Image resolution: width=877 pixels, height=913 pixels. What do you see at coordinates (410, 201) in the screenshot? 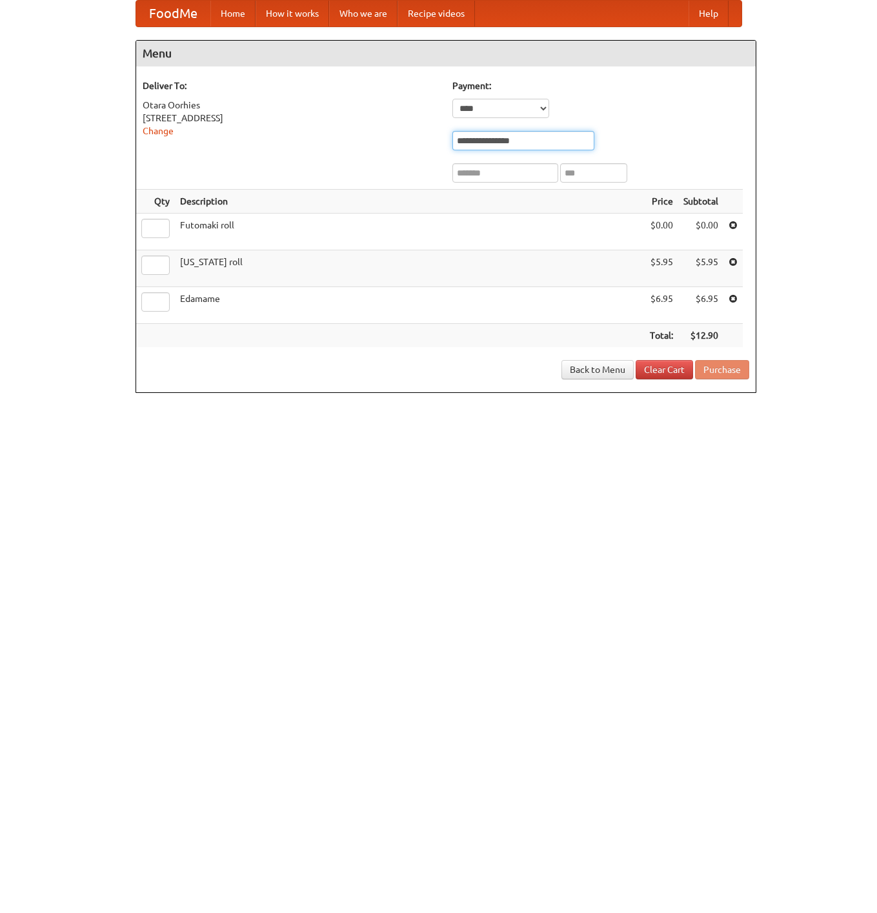
I see `th: Description` at bounding box center [410, 201].